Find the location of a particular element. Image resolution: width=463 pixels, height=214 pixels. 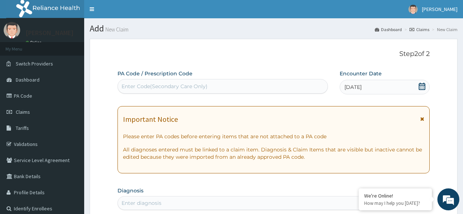

h1: Add is located at coordinates (274, 29).